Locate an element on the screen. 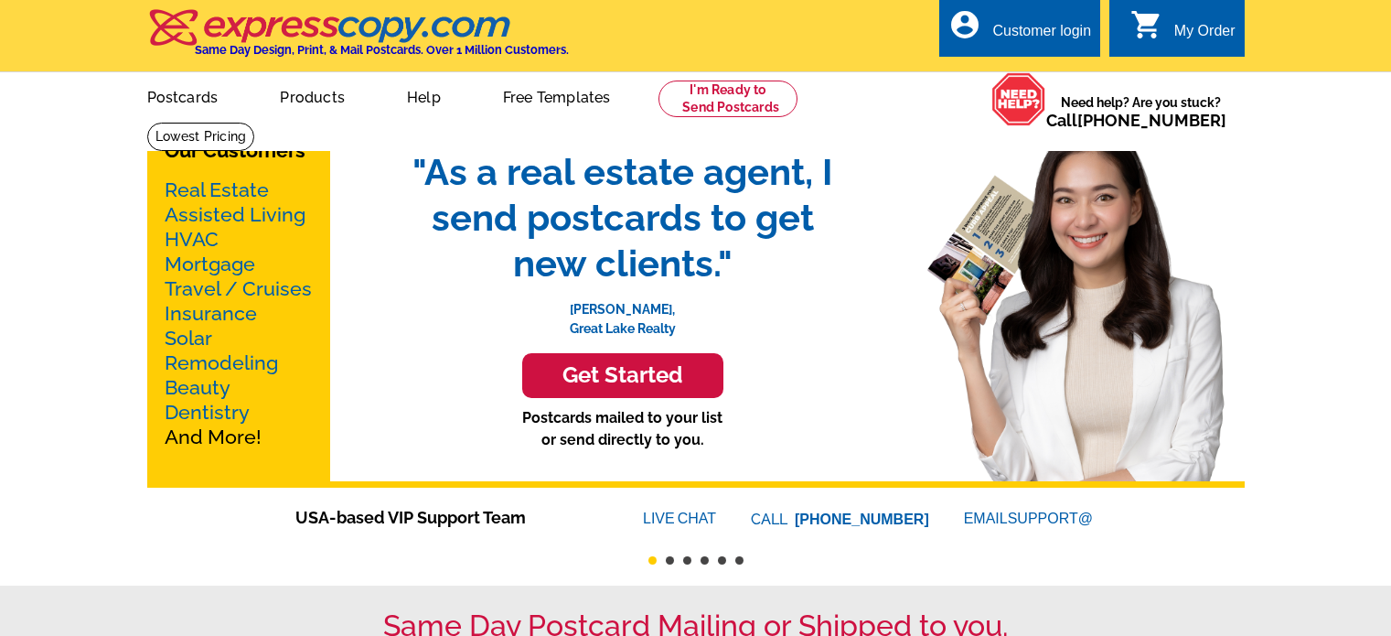 This screenshot has width=1391, height=636. a: Travel / Cruises is located at coordinates (238, 288).